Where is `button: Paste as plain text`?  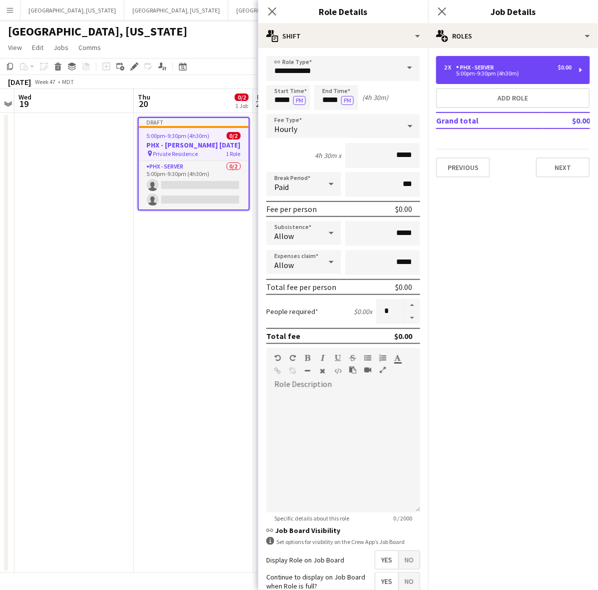 button: Paste as plain text is located at coordinates (353, 370).